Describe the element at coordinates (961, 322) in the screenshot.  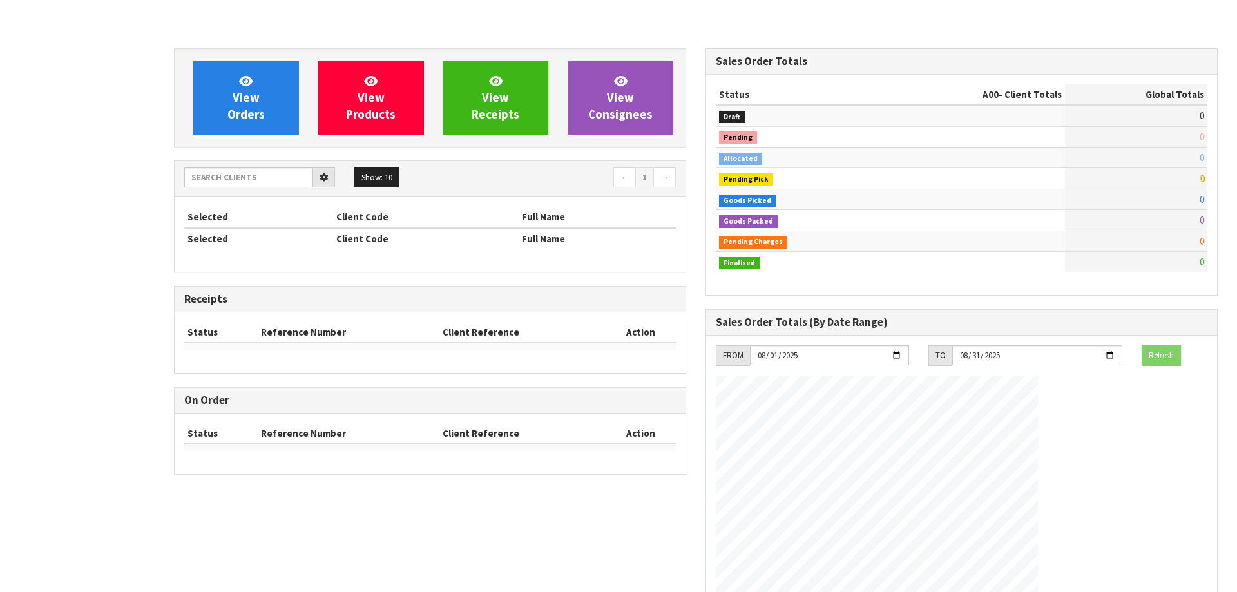
I see `h3: Sales Order Totals (By Date Range)` at that location.